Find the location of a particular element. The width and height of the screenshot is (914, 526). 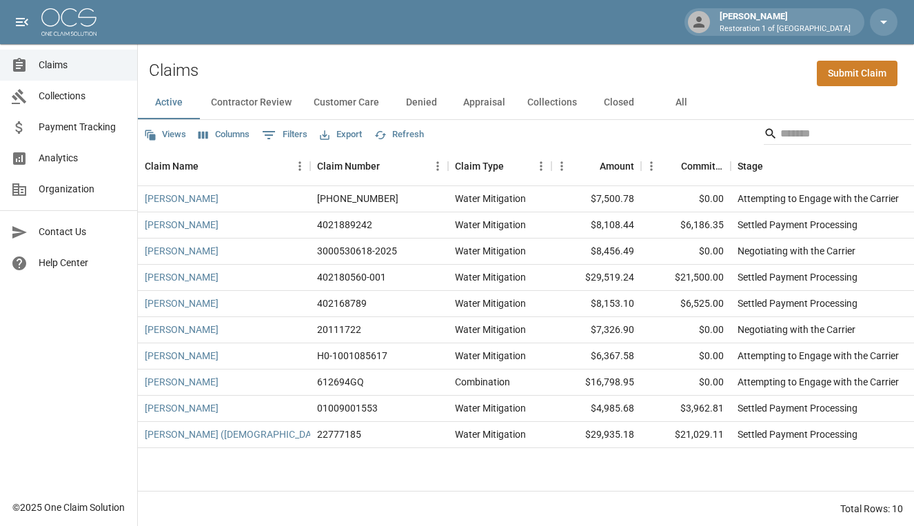

div: $8,108.44 is located at coordinates (596, 225).